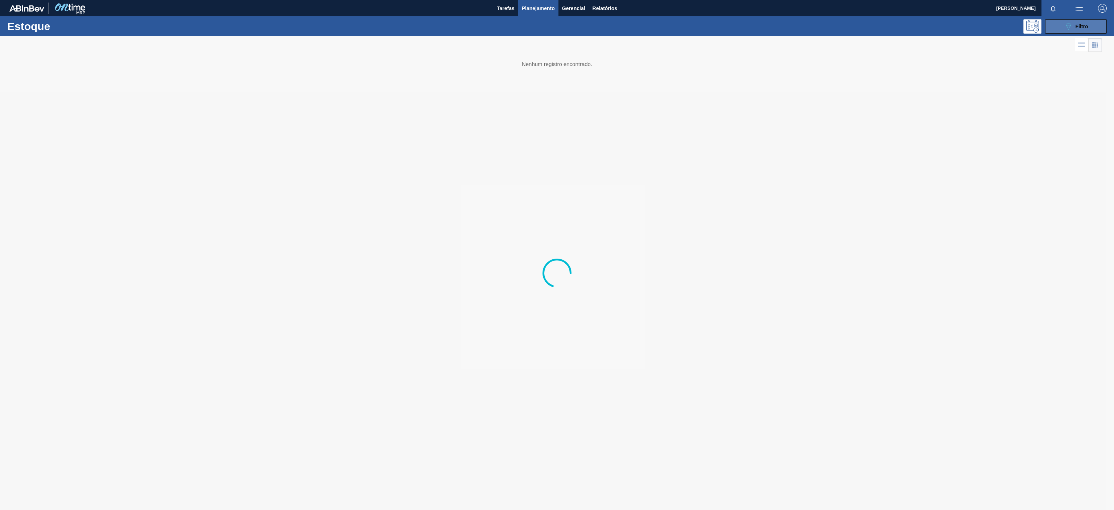 Image resolution: width=1114 pixels, height=510 pixels. What do you see at coordinates (538, 8) in the screenshot?
I see `span: Planejamento` at bounding box center [538, 8].